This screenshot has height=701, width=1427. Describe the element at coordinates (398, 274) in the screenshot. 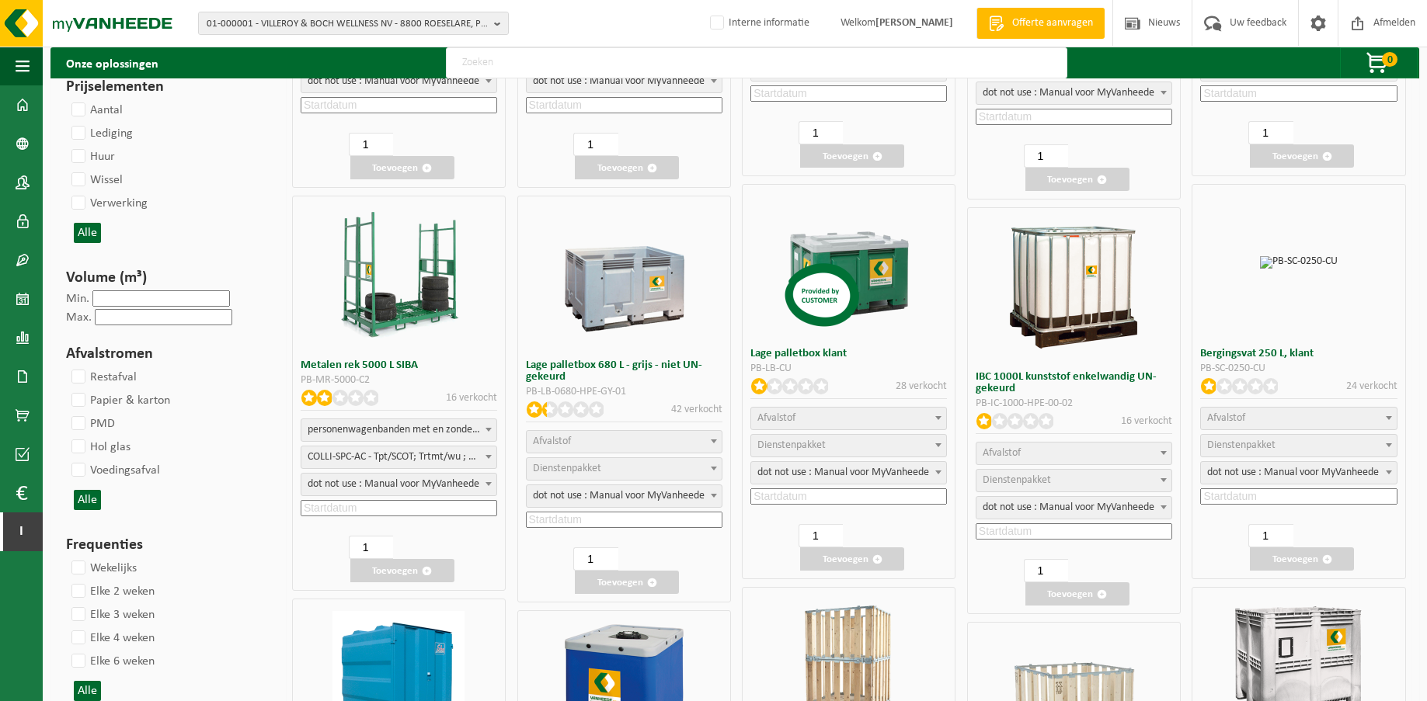

I see `img: PB-MR-5000-C2` at that location.